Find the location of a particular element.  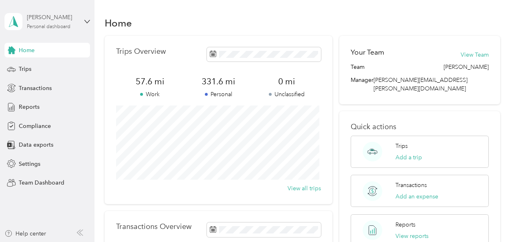

button: Add a trip is located at coordinates (409, 157).